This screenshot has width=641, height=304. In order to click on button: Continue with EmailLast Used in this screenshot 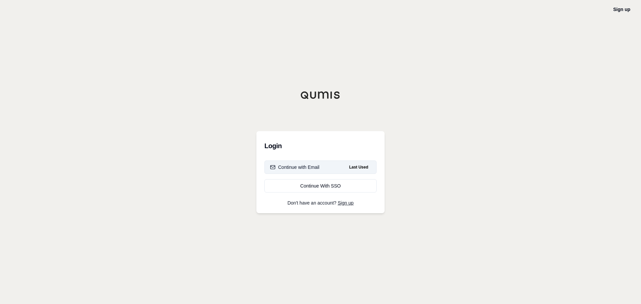, I will do `click(320, 167)`.